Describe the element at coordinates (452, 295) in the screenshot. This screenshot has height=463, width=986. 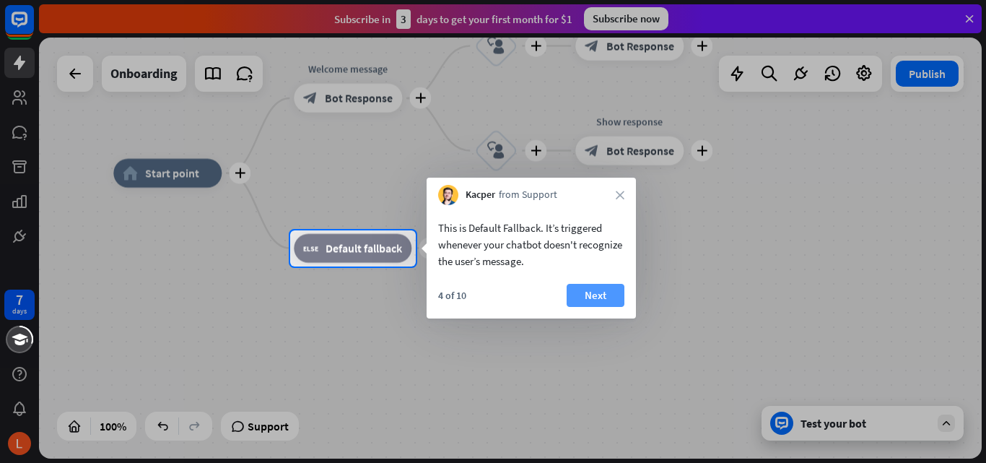
I see `div: 4 of 10` at that location.